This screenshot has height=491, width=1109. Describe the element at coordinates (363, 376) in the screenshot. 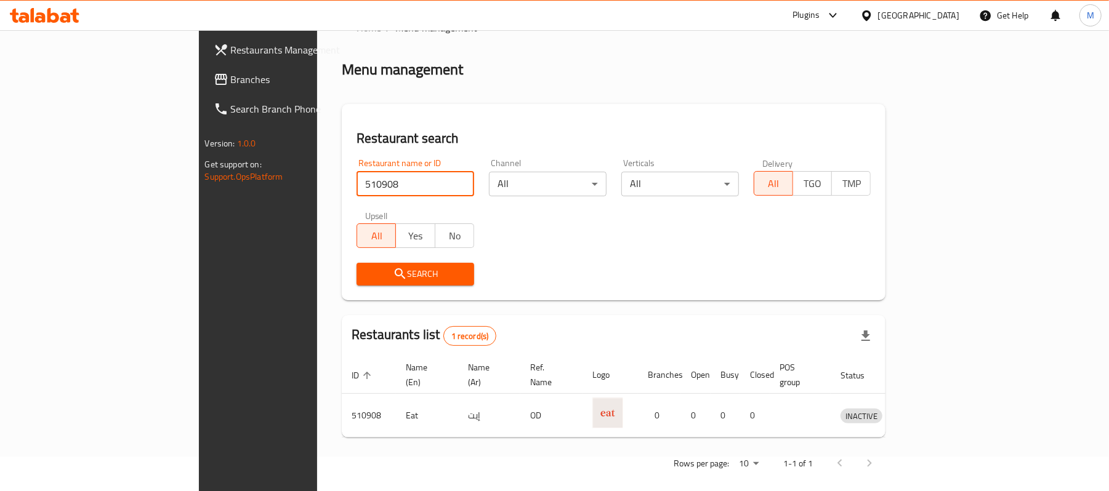

I see `span: ID` at that location.